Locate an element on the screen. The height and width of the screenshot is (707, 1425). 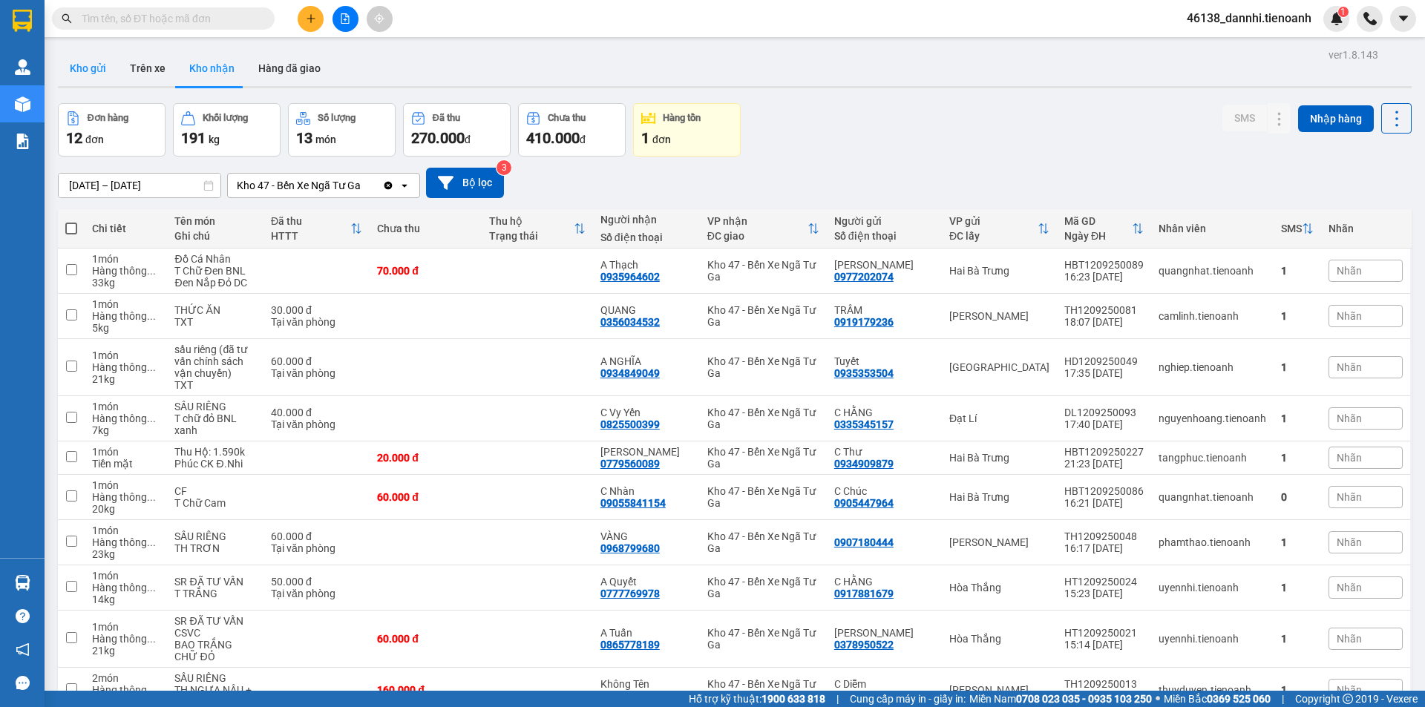
div: Chưa thu is located at coordinates (566, 118).